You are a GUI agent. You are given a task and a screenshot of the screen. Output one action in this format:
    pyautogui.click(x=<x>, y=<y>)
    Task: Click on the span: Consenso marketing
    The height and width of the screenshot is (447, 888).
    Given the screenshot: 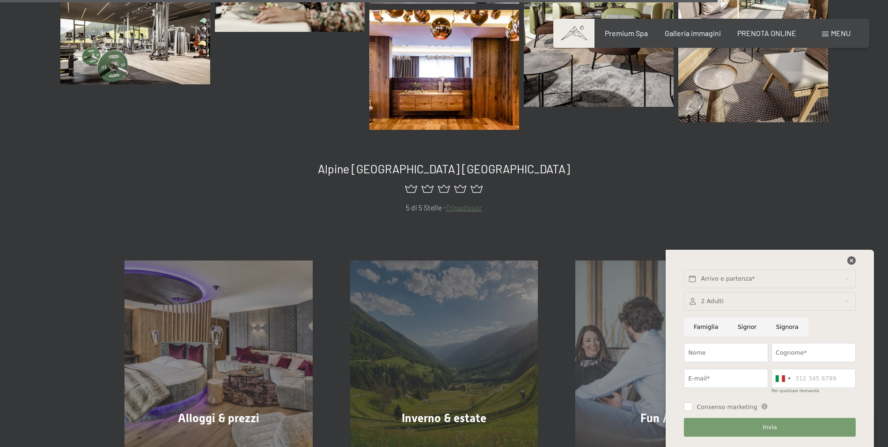 What is the action you would take?
    pyautogui.click(x=727, y=407)
    